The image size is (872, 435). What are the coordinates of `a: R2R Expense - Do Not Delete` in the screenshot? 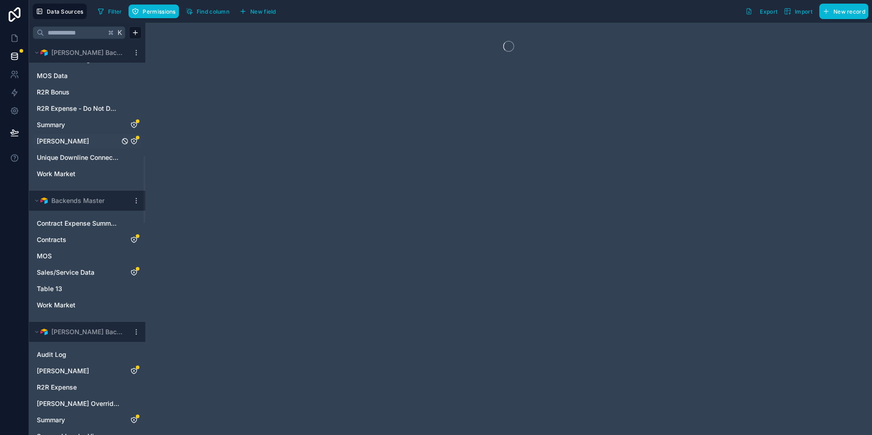 It's located at (78, 109).